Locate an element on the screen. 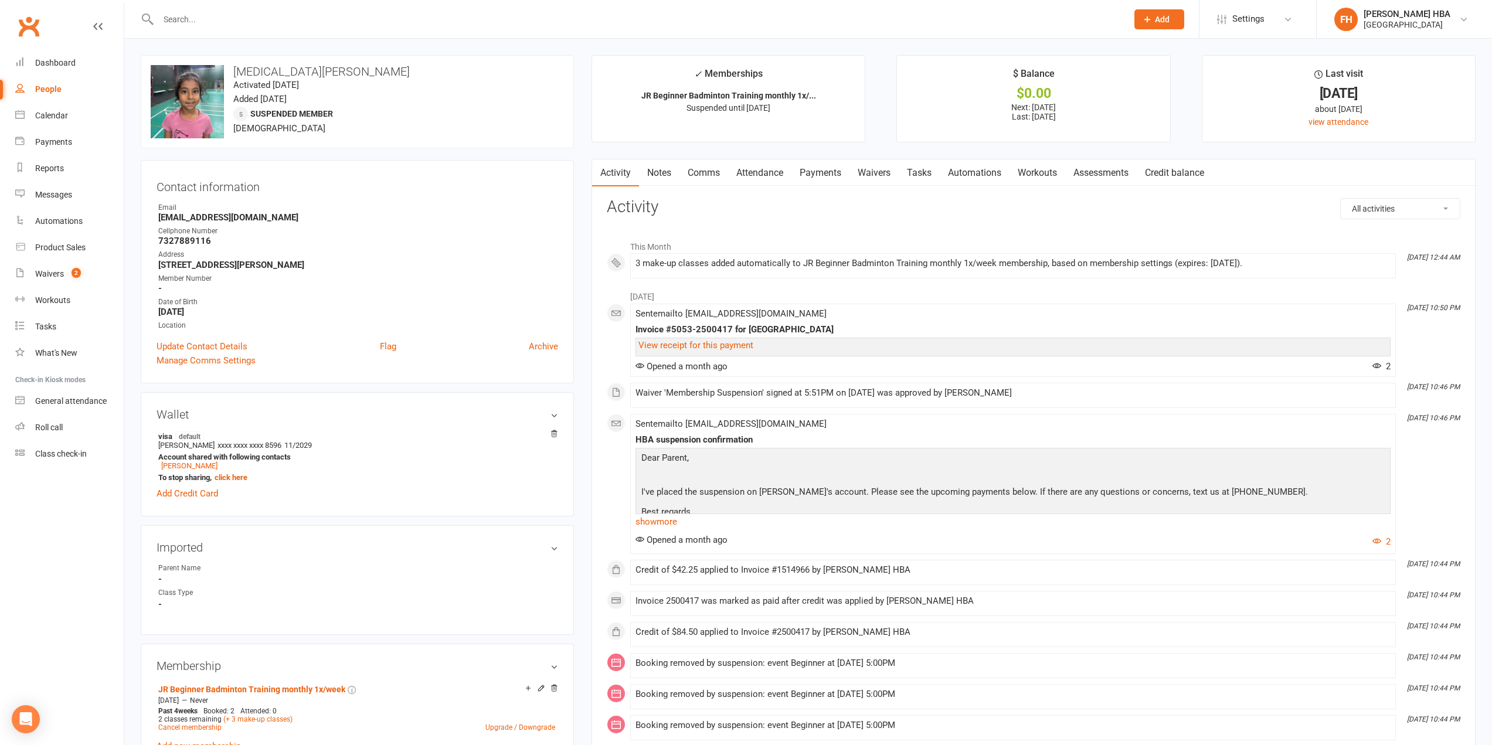 This screenshot has height=745, width=1492. button: Add is located at coordinates (1159, 19).